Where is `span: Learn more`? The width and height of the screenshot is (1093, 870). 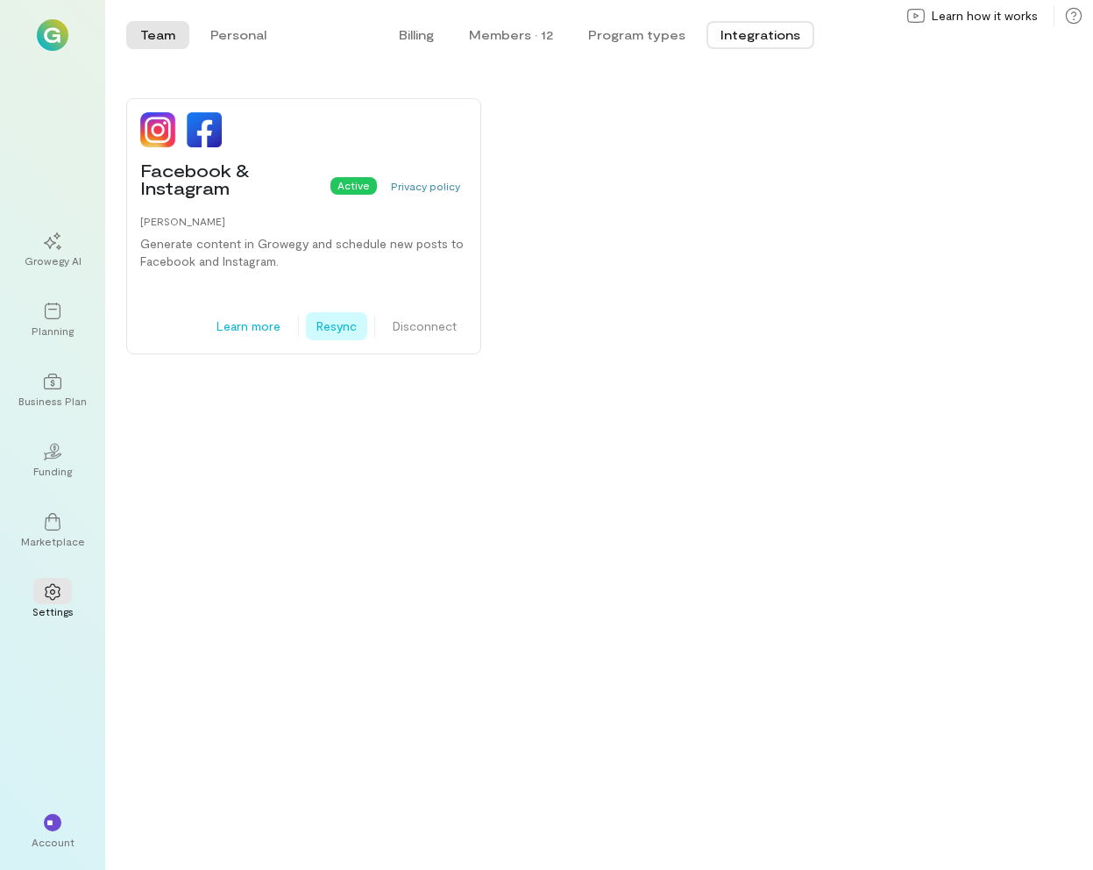
span: Learn more is located at coordinates (248, 326).